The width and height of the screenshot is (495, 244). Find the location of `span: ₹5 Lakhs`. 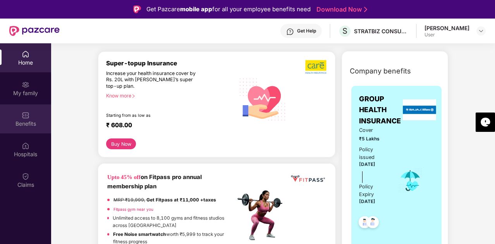

span: ₹5 Lakhs is located at coordinates (373, 139).